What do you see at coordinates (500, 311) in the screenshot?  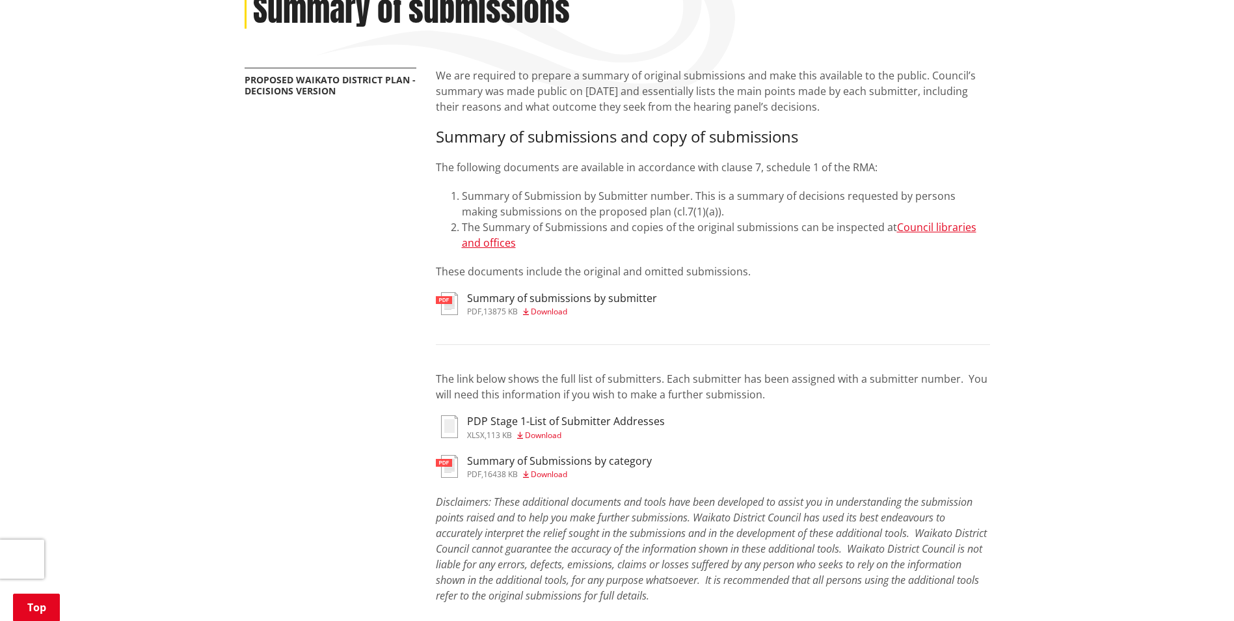 I see `span: 13875 KB` at bounding box center [500, 311].